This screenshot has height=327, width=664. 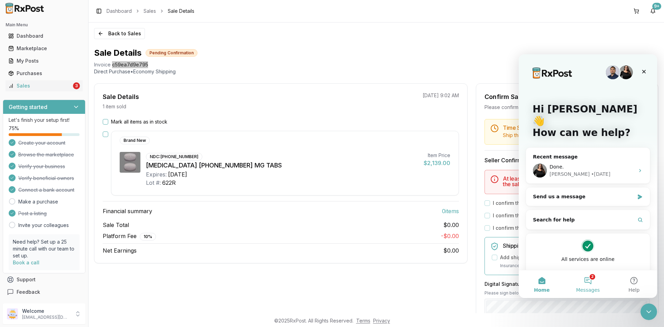 What do you see at coordinates (28, 292) in the screenshot?
I see `span: Feedback` at bounding box center [28, 292].